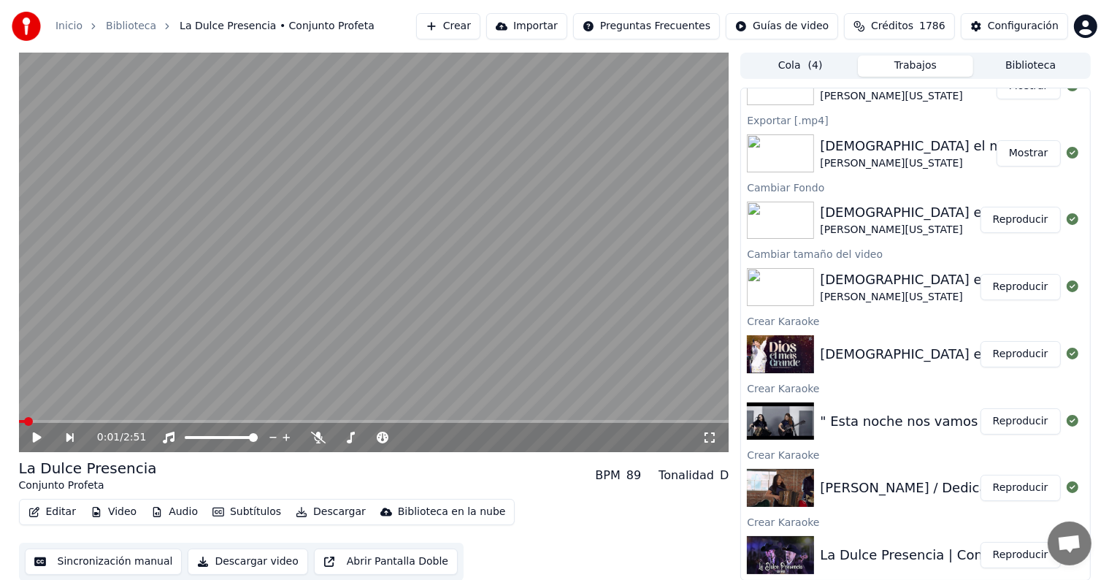 Image resolution: width=1109 pixels, height=580 pixels. What do you see at coordinates (247, 512) in the screenshot?
I see `button: Subtítulos` at bounding box center [247, 512].